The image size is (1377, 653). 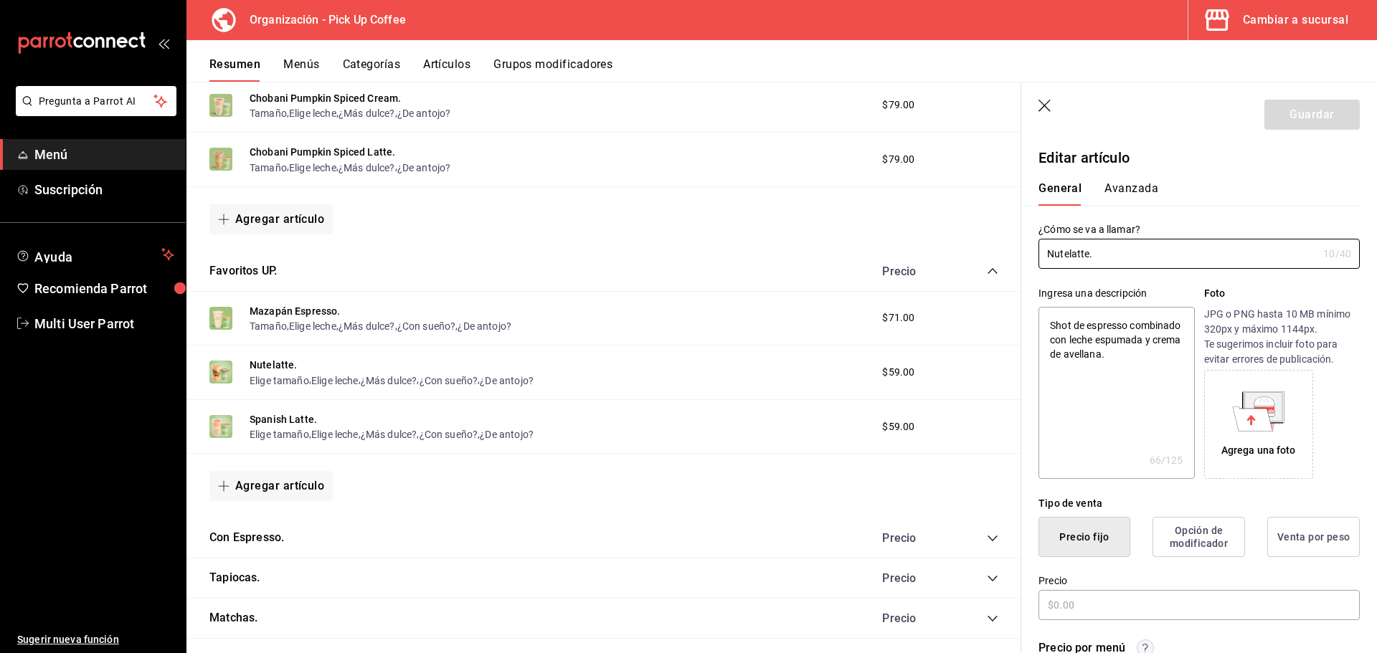 I want to click on button: Con Espresso., so click(x=247, y=538).